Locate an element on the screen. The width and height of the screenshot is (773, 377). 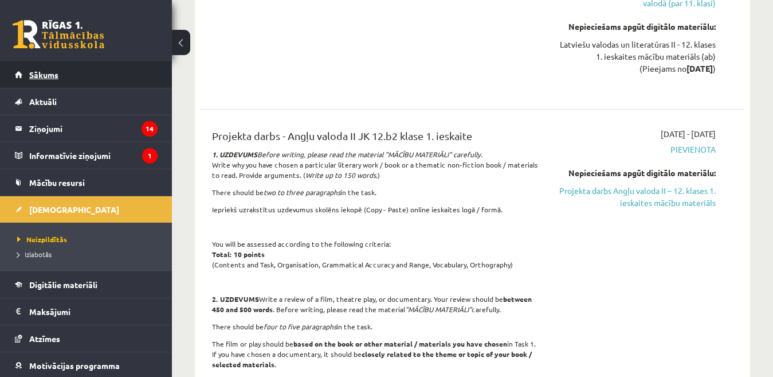
p: Iepriekš uzrakstītus uzdevumus skolēns iekopē (Copy - Paste) online ieskaites logā / formā. is located at coordinates (377, 209).